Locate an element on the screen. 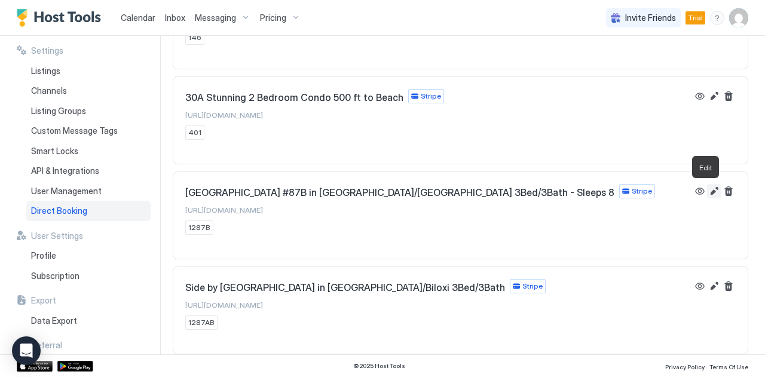 The image size is (765, 377). span: Privacy Policy is located at coordinates (685, 367).